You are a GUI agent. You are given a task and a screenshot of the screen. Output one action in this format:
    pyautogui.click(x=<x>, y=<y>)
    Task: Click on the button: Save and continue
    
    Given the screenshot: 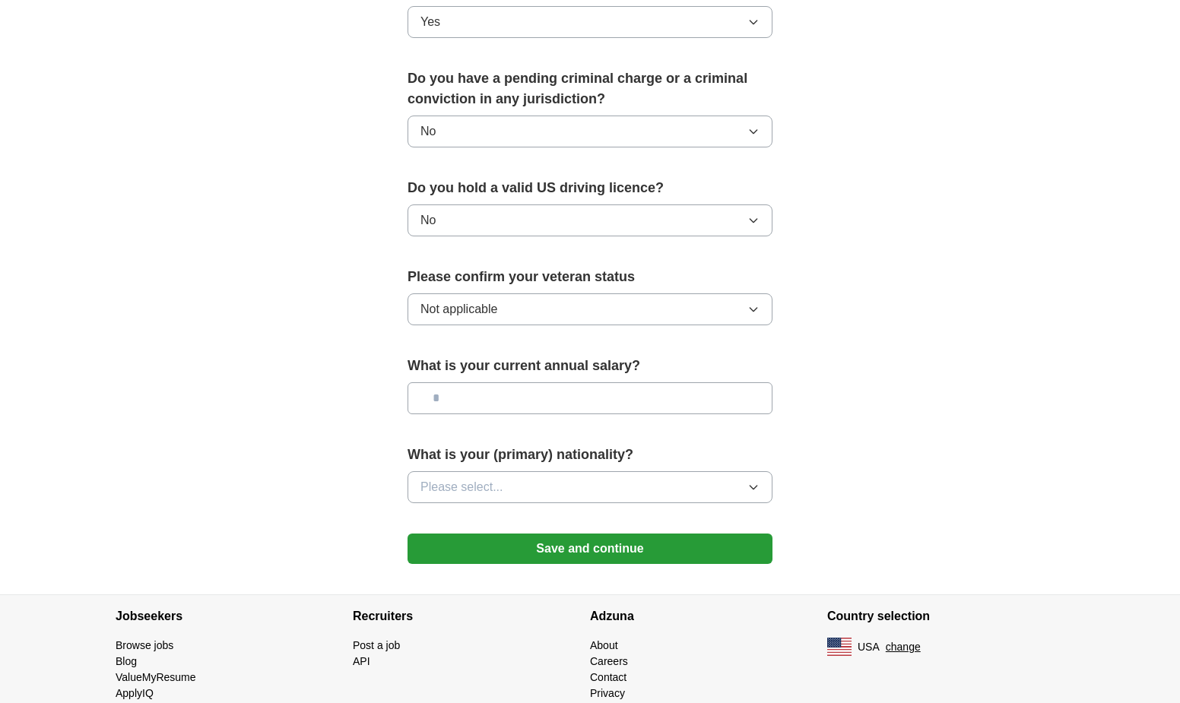 What is the action you would take?
    pyautogui.click(x=590, y=549)
    